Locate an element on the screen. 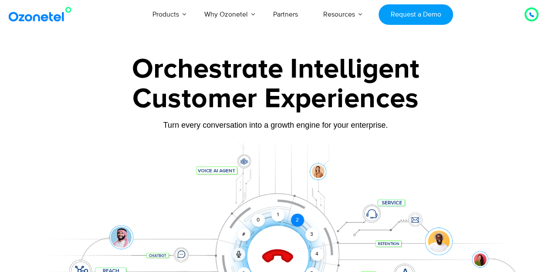 This screenshot has height=272, width=551. div: 0 is located at coordinates (258, 220).